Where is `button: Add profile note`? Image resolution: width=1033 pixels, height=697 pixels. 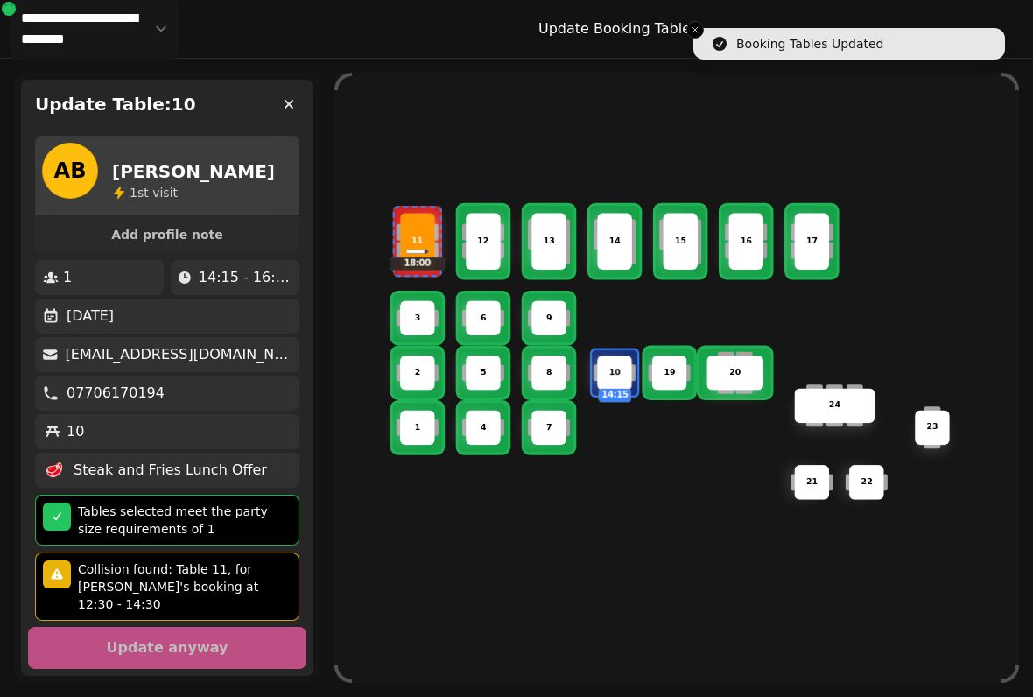
button: Add profile note is located at coordinates (167, 235).